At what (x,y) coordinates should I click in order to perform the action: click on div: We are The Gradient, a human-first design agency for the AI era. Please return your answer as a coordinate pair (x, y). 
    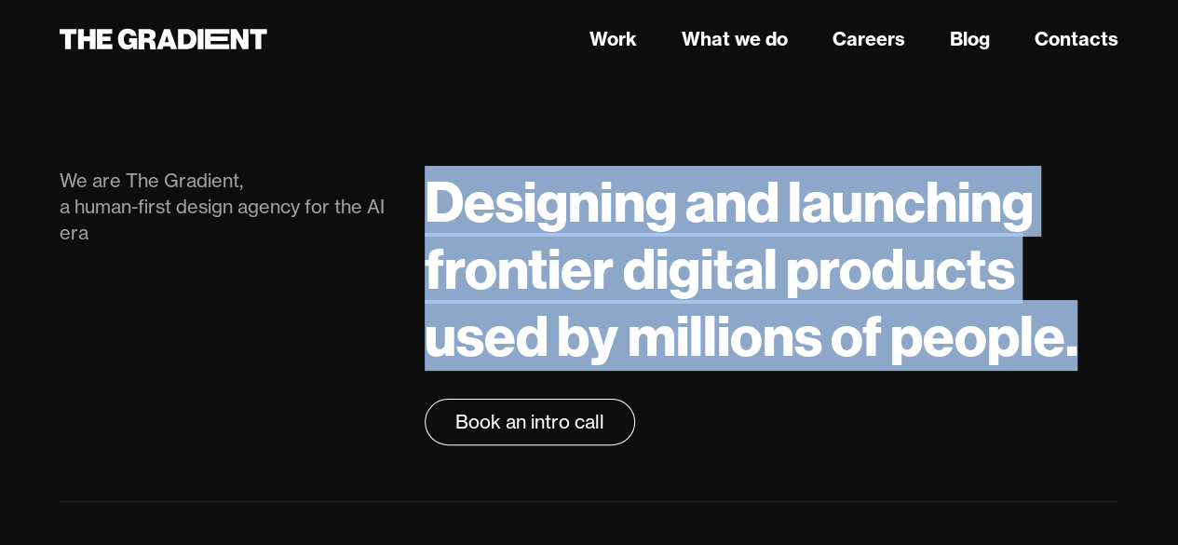
    Looking at the image, I should click on (223, 207).